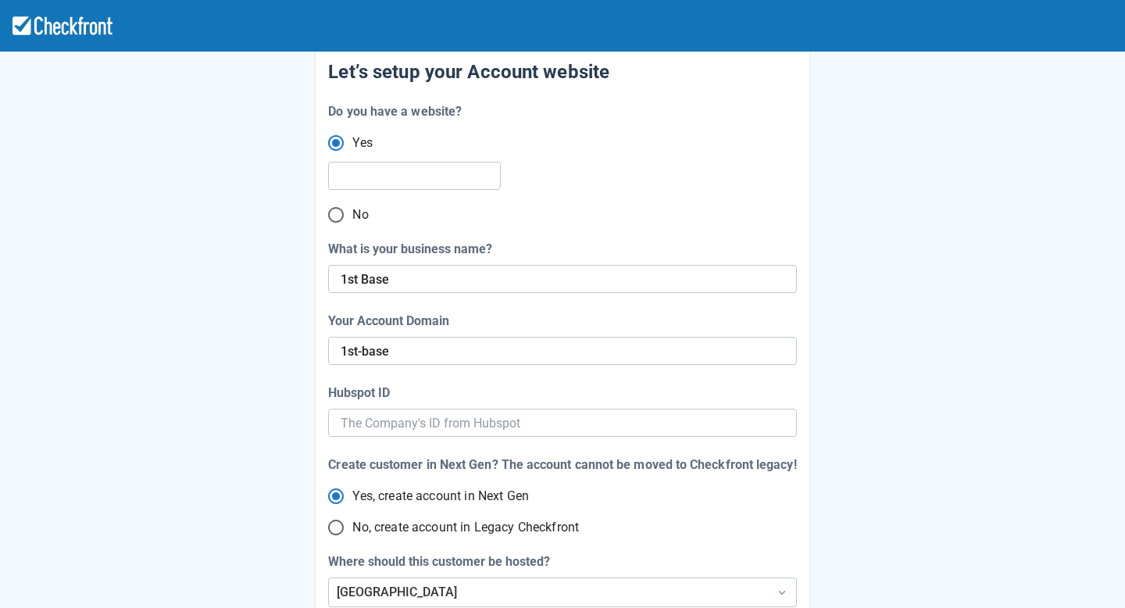 The image size is (1125, 608). I want to click on label: Hubspot ID, so click(362, 393).